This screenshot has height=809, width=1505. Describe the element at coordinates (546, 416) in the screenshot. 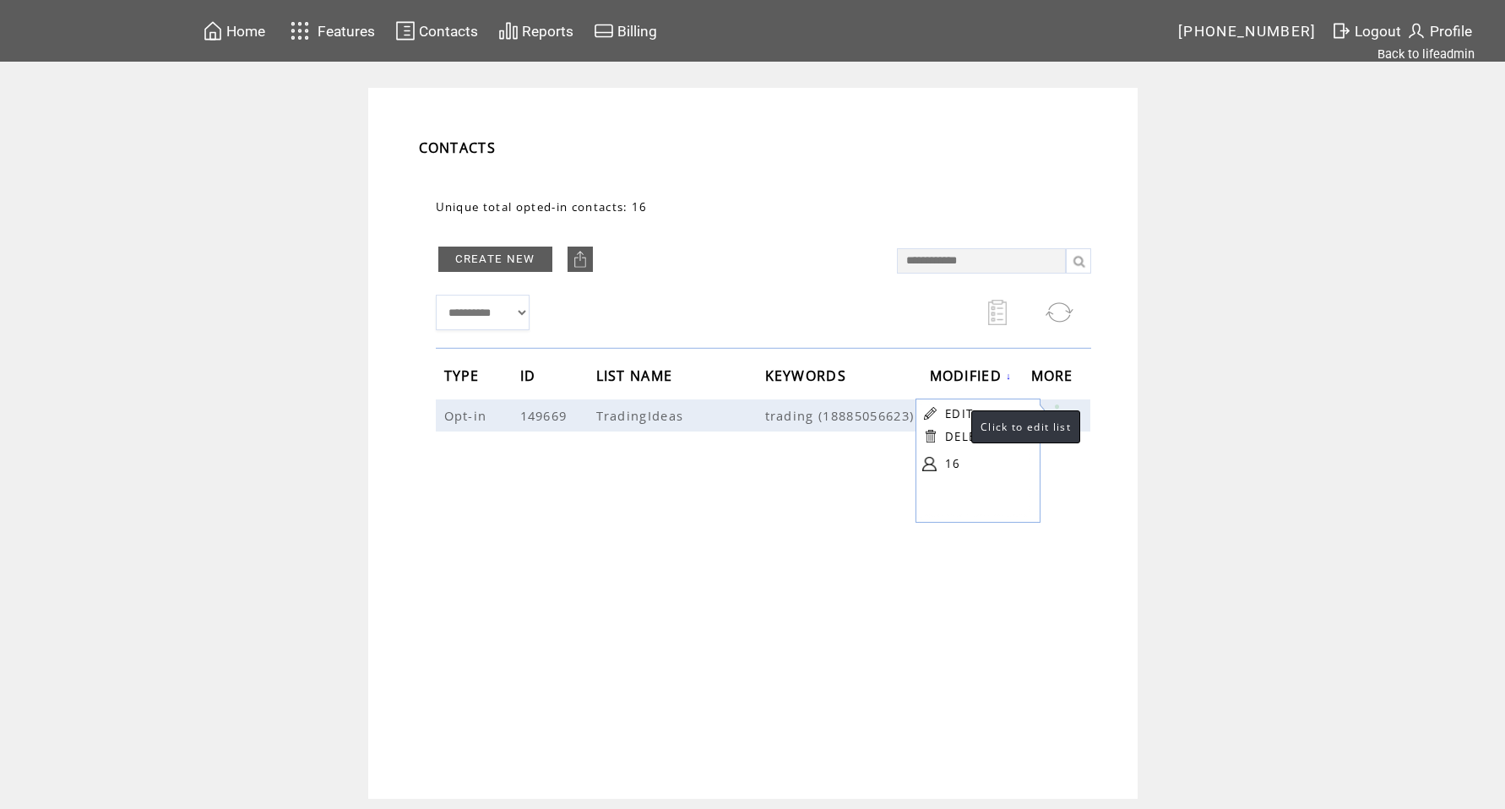

I see `span: 149669` at that location.